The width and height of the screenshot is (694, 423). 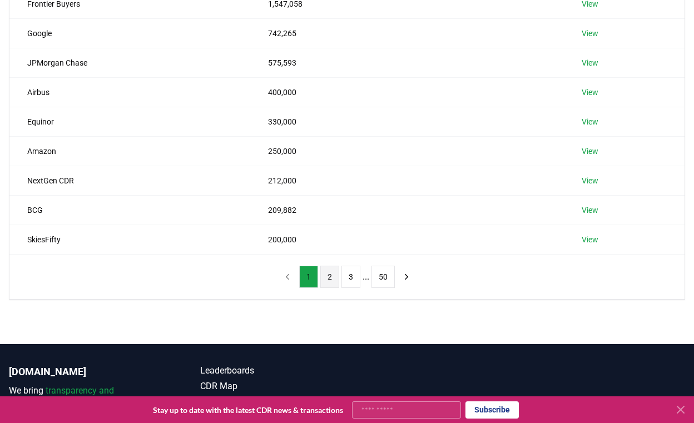 What do you see at coordinates (407, 33) in the screenshot?
I see `td: 742,265` at bounding box center [407, 33].